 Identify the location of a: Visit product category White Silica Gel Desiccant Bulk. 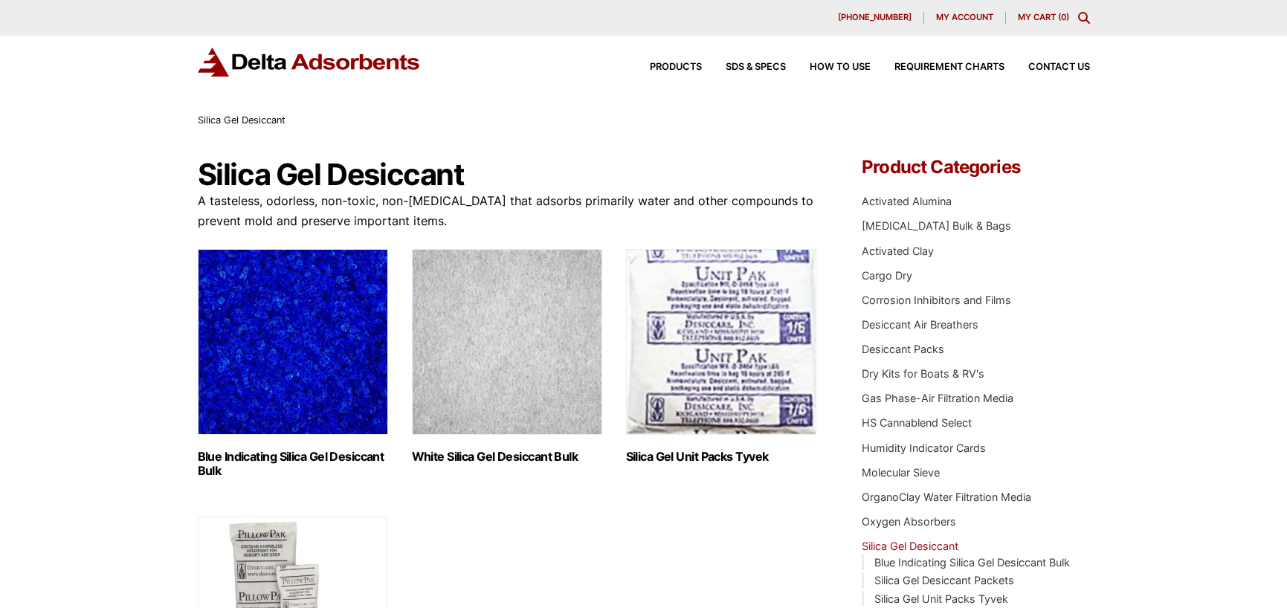
(507, 356).